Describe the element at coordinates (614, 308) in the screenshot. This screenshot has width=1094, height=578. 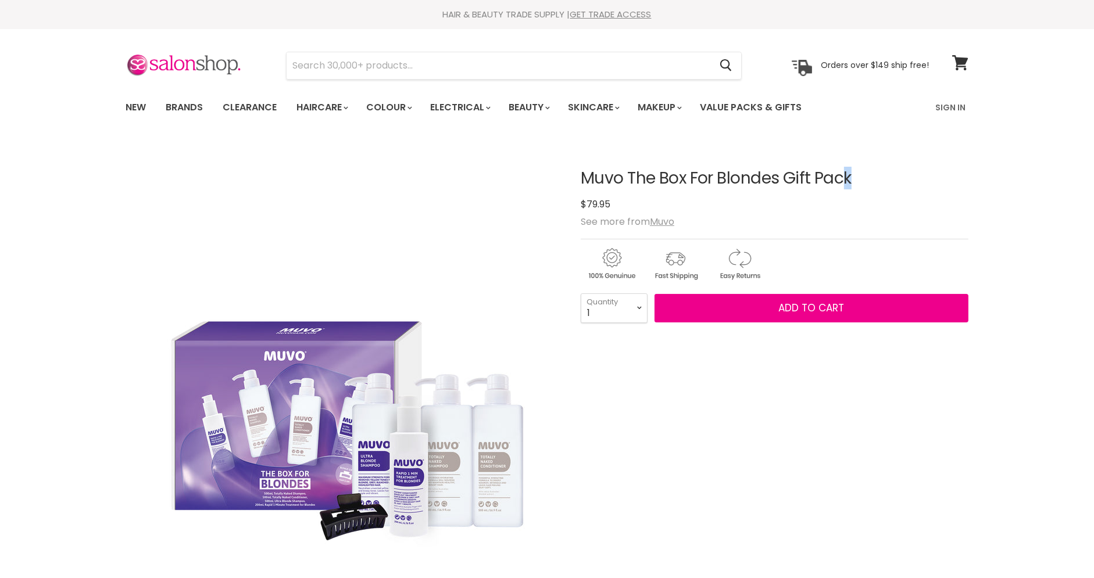
I see `select: Quantity` at that location.